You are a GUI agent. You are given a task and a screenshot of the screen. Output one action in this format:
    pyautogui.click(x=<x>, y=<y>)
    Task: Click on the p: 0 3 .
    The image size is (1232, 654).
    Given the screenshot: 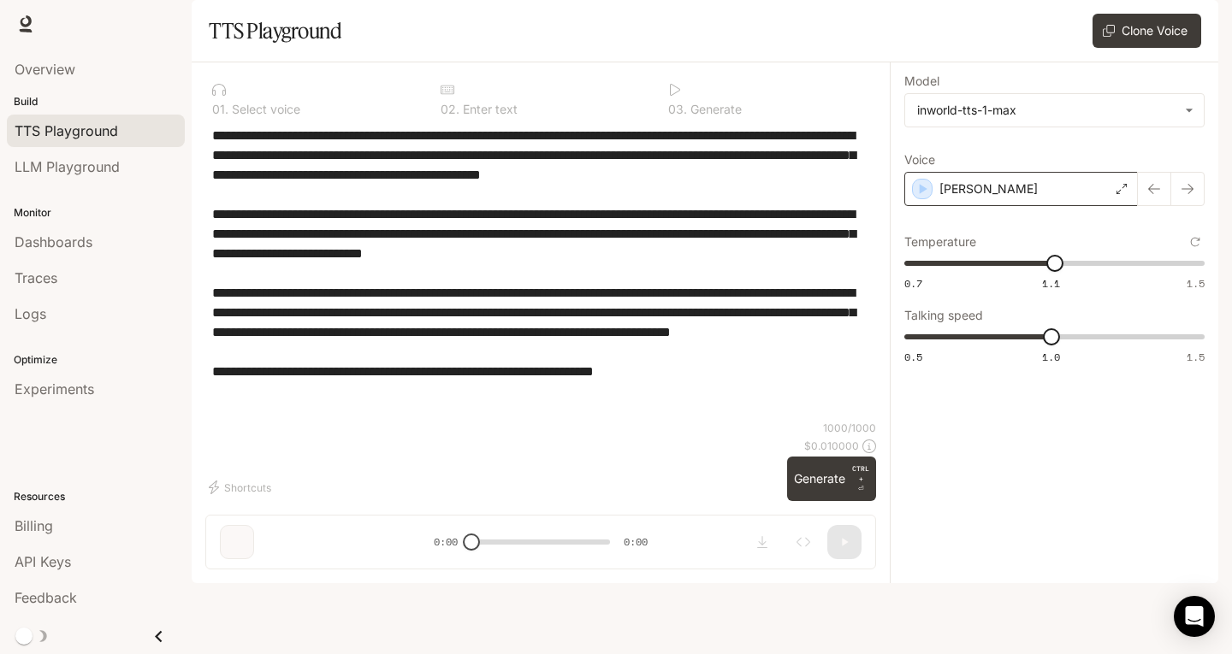 What is the action you would take?
    pyautogui.click(x=678, y=109)
    